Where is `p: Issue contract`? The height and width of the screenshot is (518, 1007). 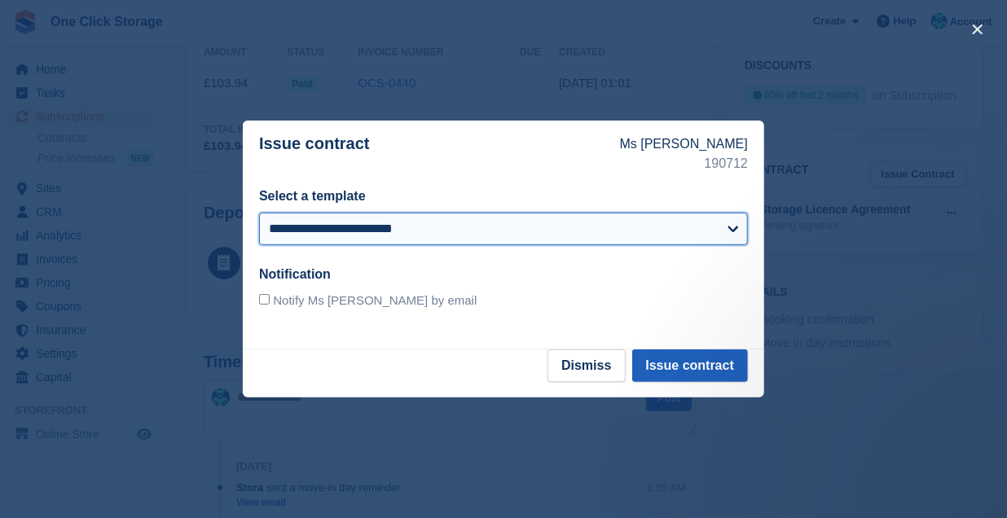
p: Issue contract is located at coordinates (439, 154).